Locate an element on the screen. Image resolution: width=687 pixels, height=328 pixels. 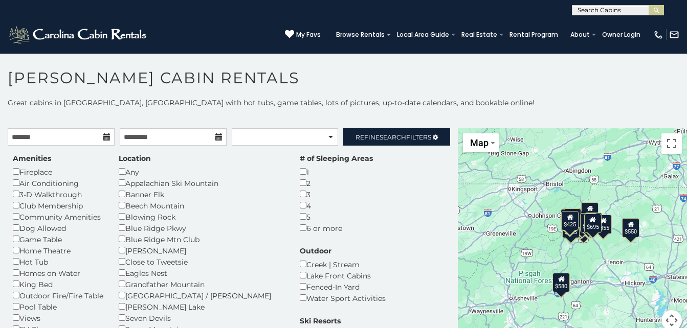
div: $390 is located at coordinates (572, 218).